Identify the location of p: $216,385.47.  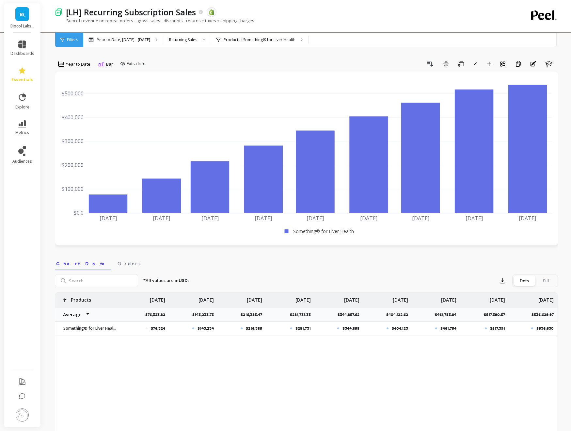
(253, 314).